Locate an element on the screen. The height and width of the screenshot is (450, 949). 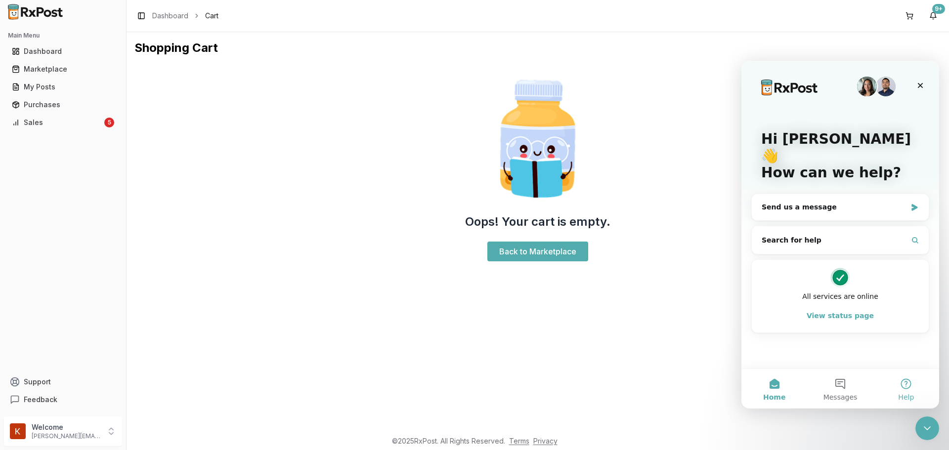
button: Sales5 is located at coordinates (63, 123).